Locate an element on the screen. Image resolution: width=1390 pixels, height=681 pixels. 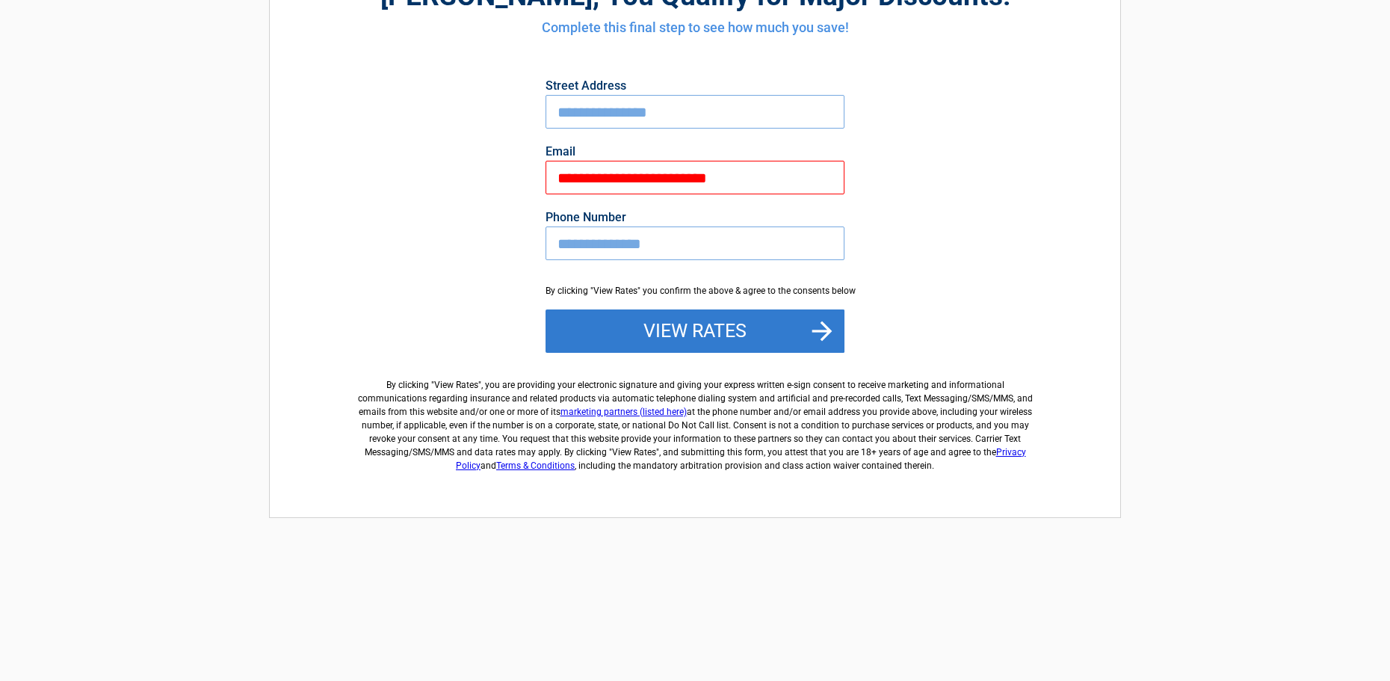
span: View Rates is located at coordinates (456, 385).